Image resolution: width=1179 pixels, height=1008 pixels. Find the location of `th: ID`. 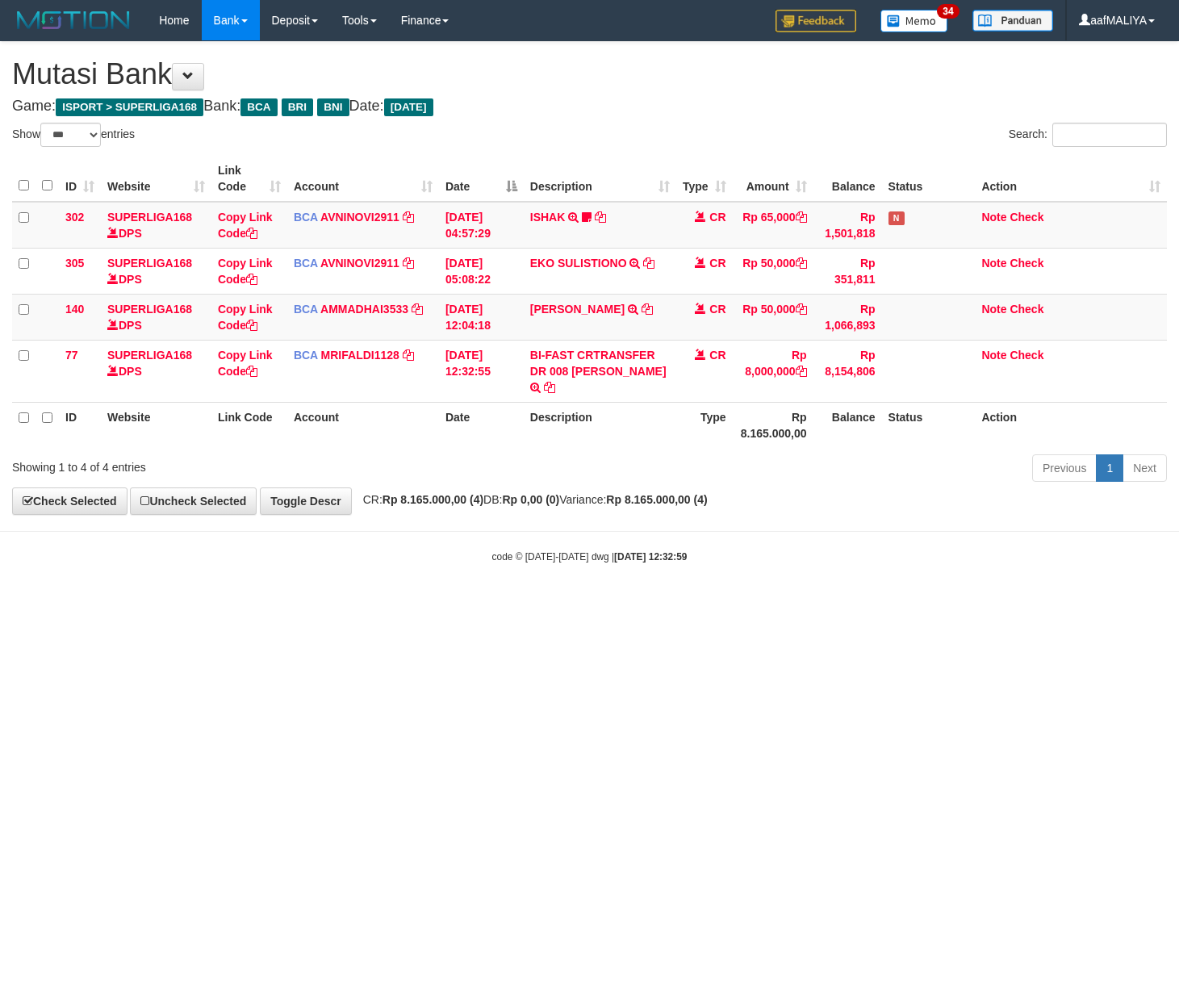

th: ID is located at coordinates (80, 425).